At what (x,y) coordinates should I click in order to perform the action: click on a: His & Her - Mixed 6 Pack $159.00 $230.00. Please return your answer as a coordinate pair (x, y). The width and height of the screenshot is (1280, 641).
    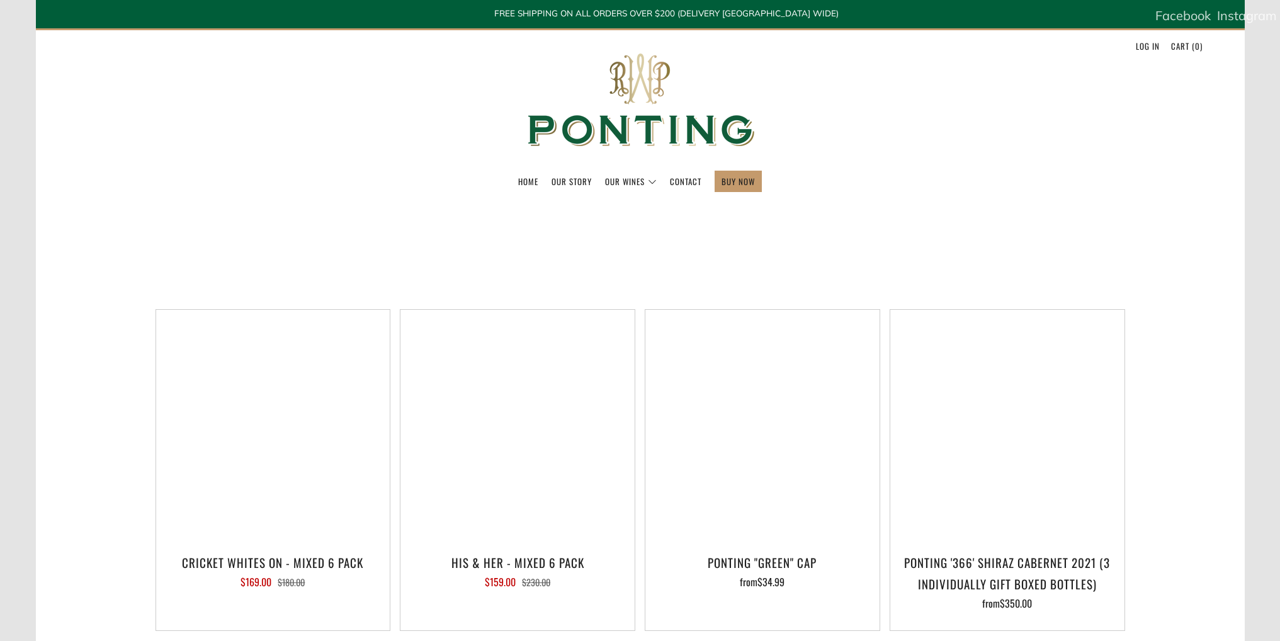
    Looking at the image, I should click on (518, 583).